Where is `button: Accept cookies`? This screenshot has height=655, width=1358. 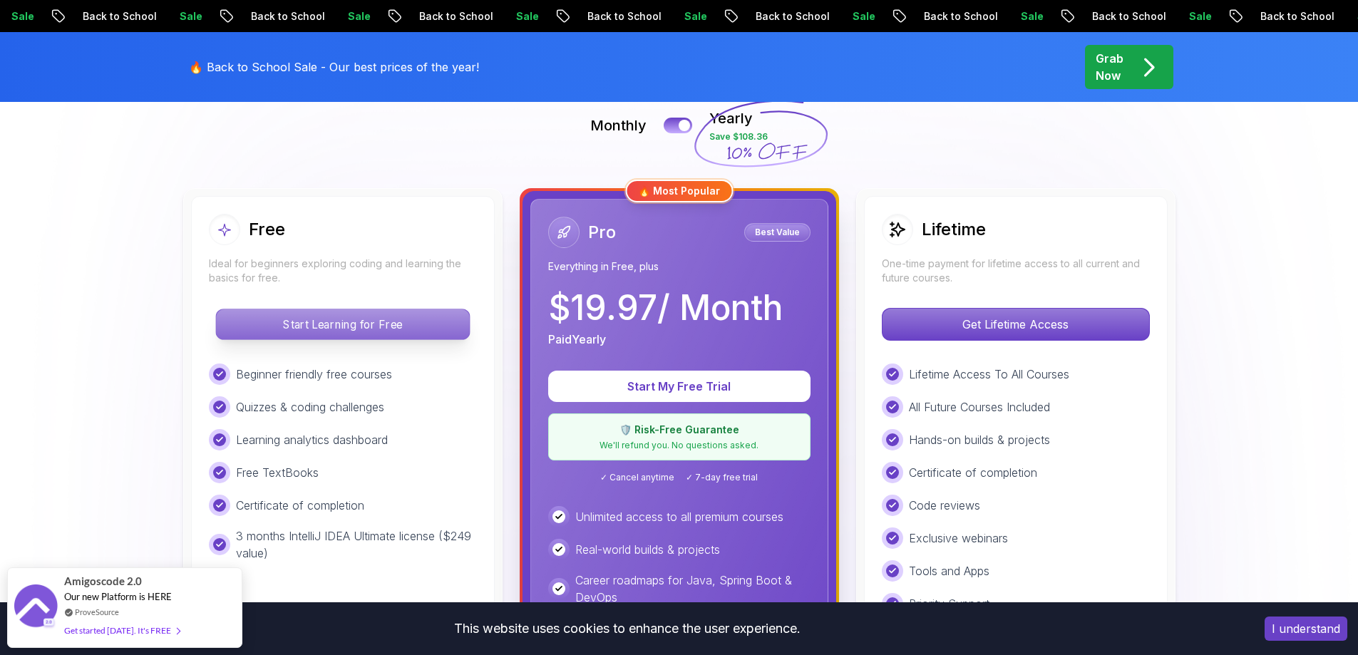 button: Accept cookies is located at coordinates (1306, 629).